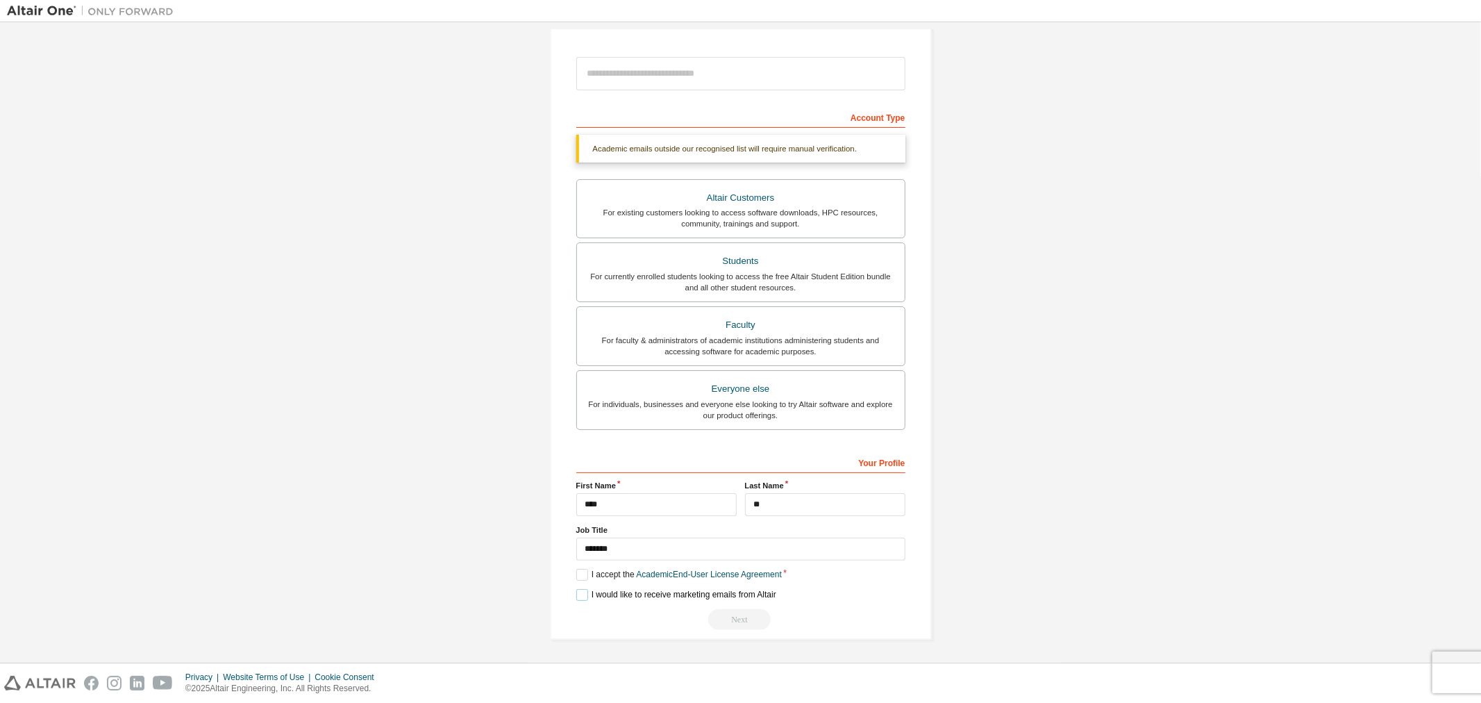 This screenshot has height=703, width=1481. Describe the element at coordinates (114, 683) in the screenshot. I see `img: instagram.svg` at that location.